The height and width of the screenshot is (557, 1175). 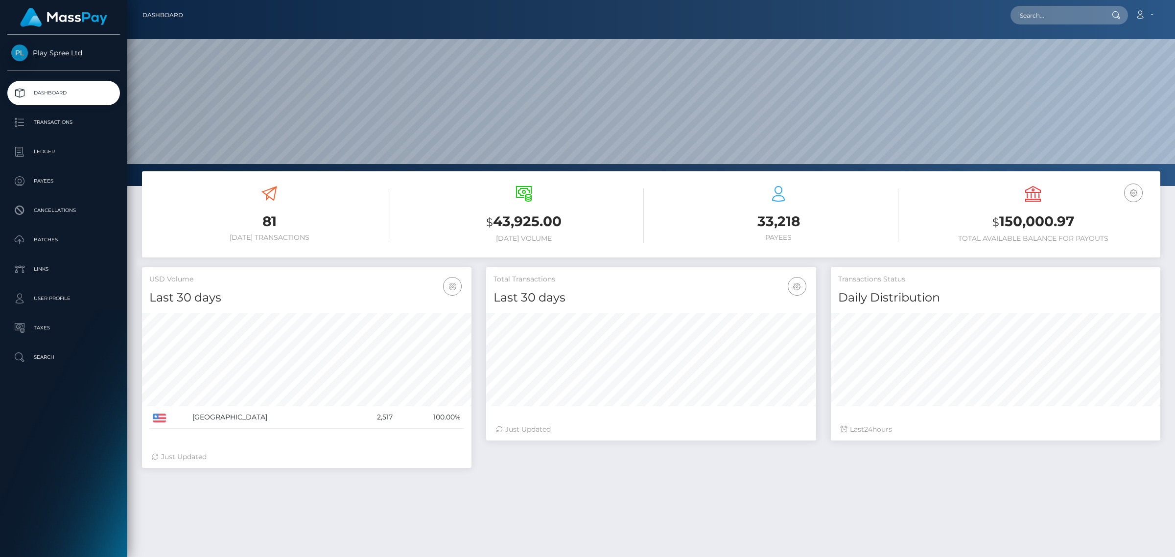 What do you see at coordinates (64, 240) in the screenshot?
I see `p: Batches` at bounding box center [64, 240].